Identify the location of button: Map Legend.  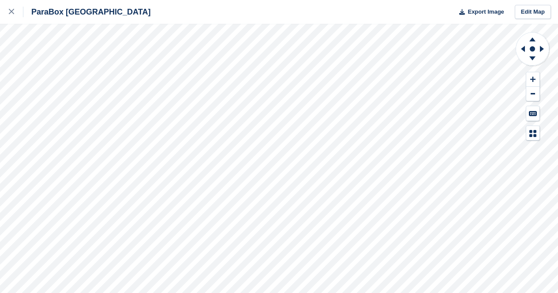
(532, 133).